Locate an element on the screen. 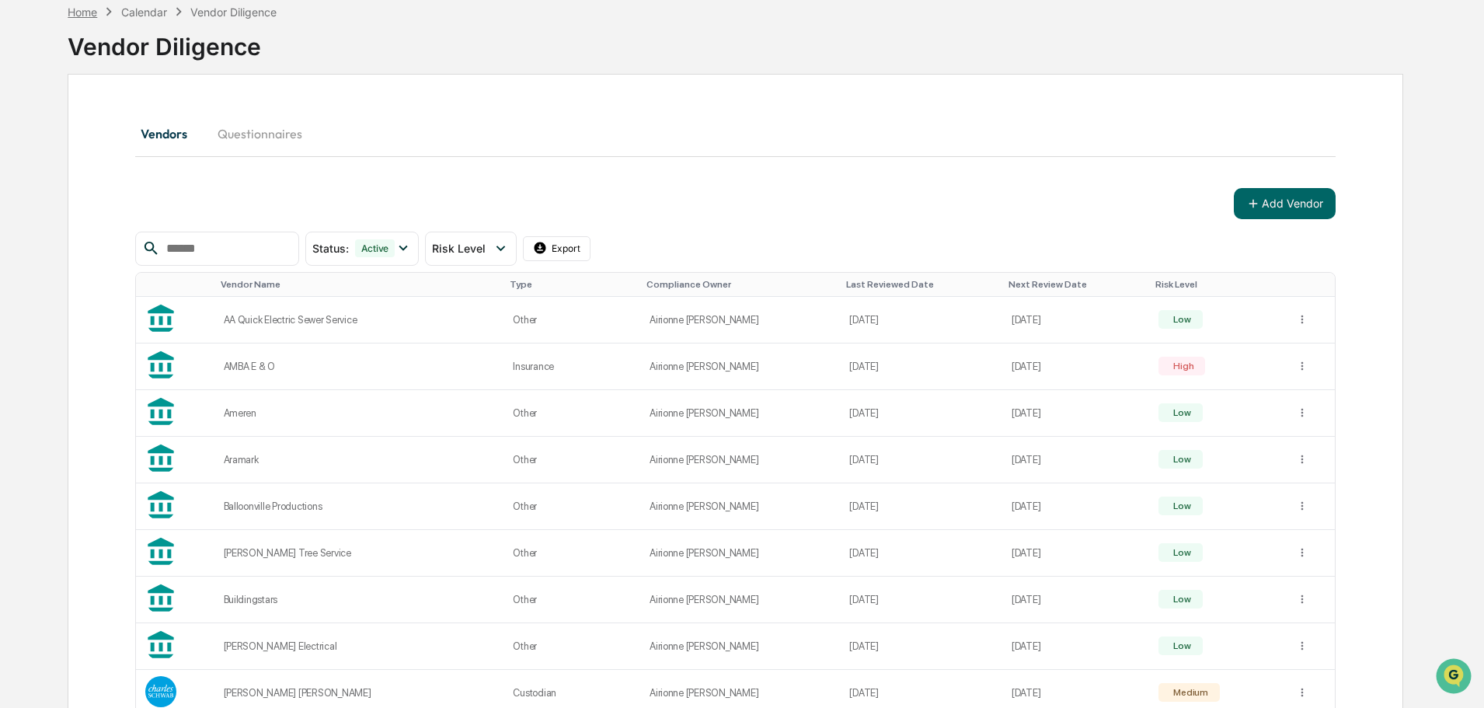 Image resolution: width=1484 pixels, height=708 pixels. button: Export is located at coordinates (557, 249).